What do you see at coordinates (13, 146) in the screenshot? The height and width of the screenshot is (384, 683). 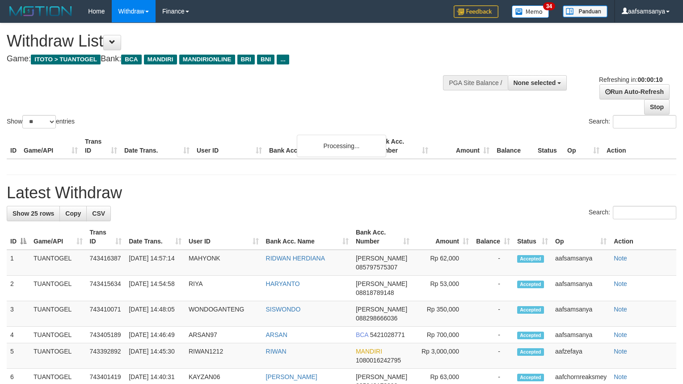 I see `th: ID` at bounding box center [13, 146].